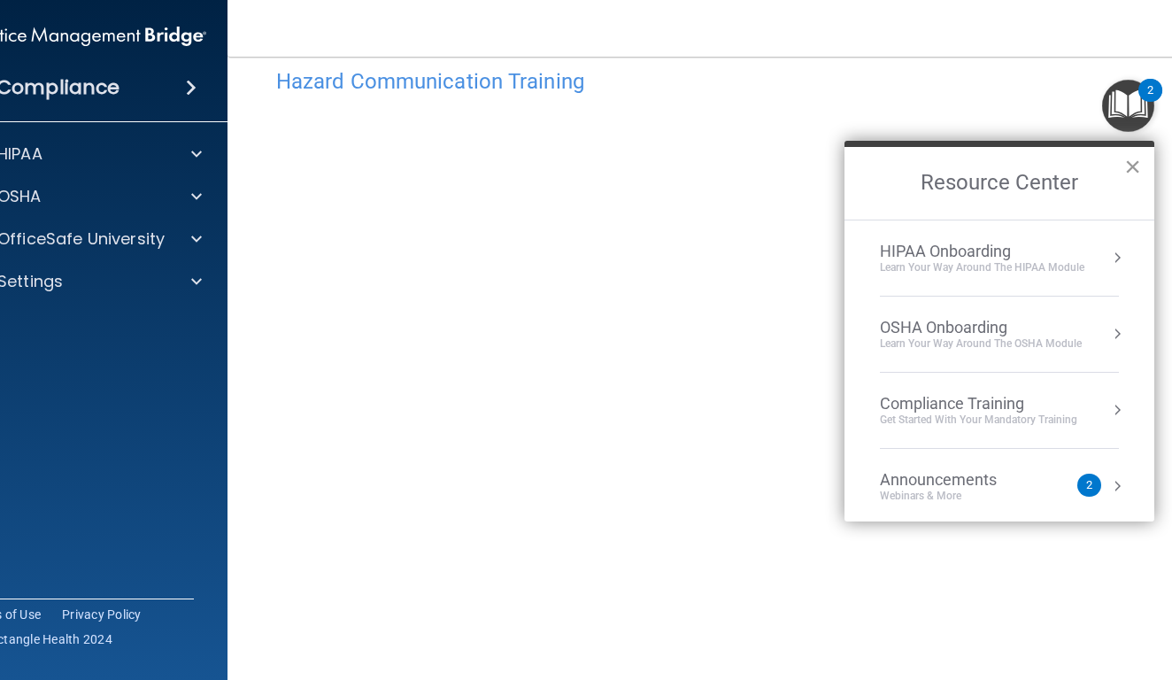 This screenshot has height=680, width=1172. I want to click on div: 2, so click(1150, 102).